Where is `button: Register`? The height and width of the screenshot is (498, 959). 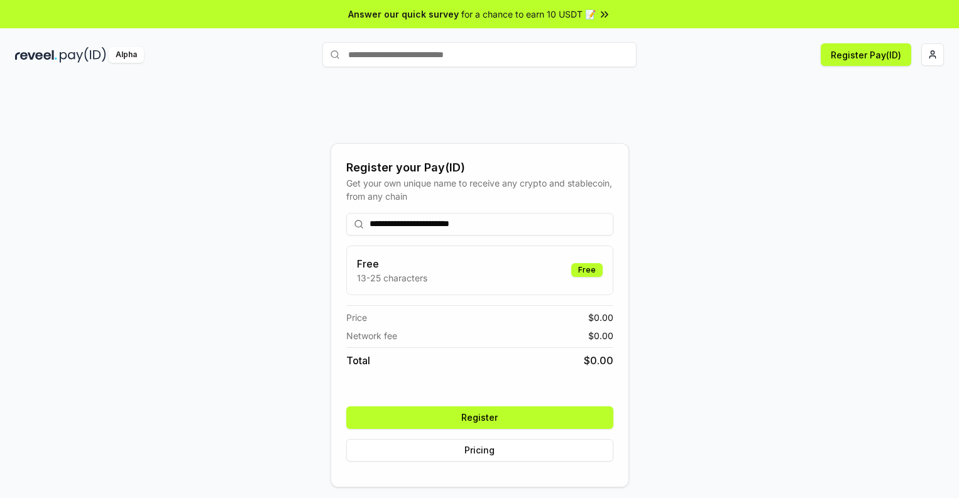 button: Register is located at coordinates (479, 418).